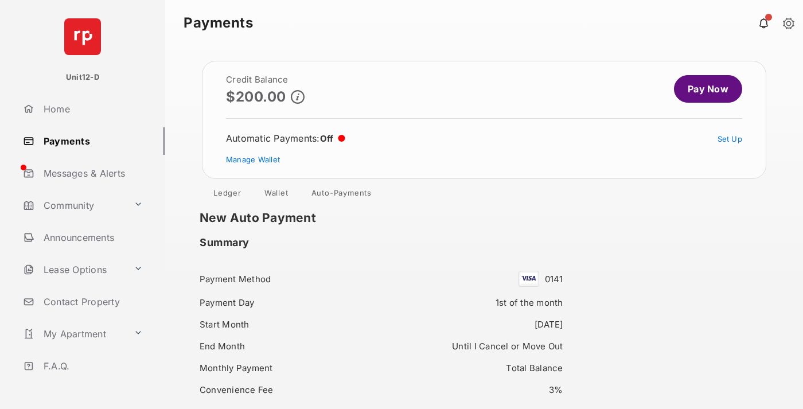  I want to click on div: Convenience Fee, so click(287, 389).